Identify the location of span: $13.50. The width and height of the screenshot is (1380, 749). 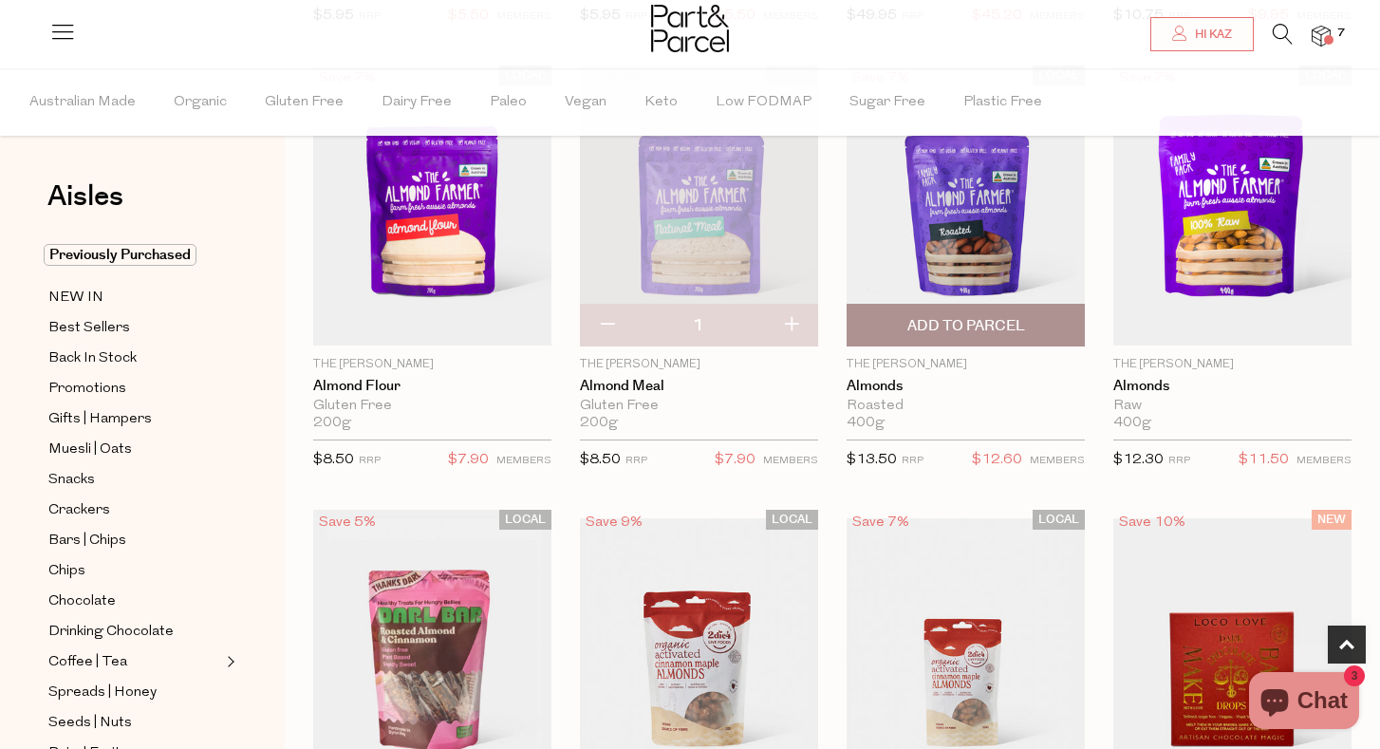
(871, 459).